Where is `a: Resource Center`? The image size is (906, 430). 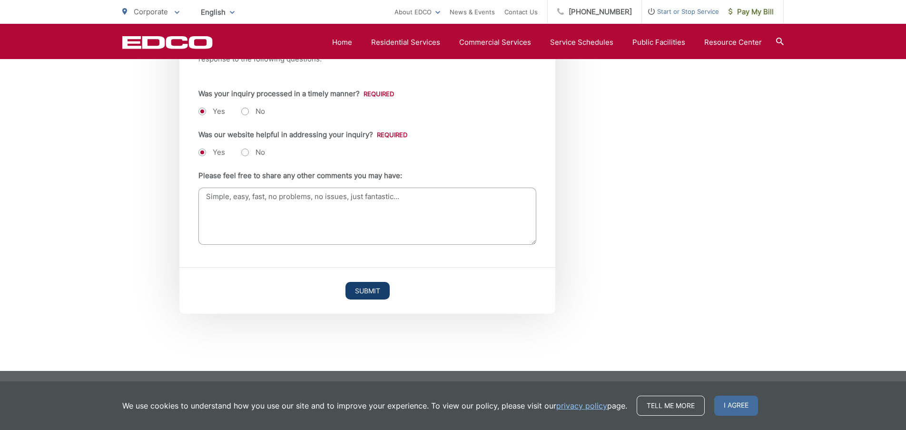 a: Resource Center is located at coordinates (733, 42).